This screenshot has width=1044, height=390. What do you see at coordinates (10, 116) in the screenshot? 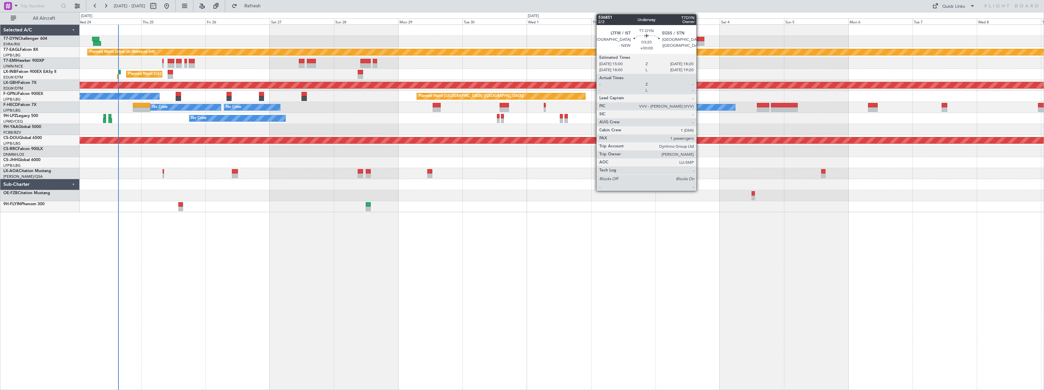
I see `span: 9H-LPZ` at bounding box center [10, 116].